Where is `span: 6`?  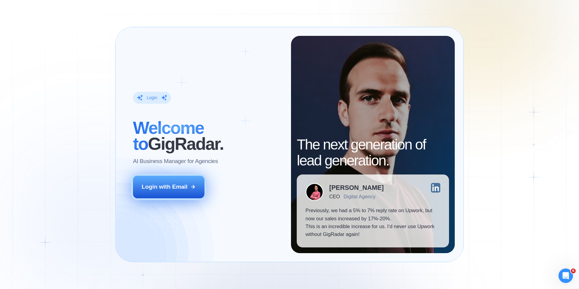
span: 6 is located at coordinates (573, 271).